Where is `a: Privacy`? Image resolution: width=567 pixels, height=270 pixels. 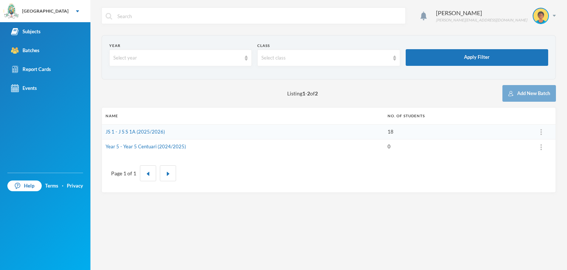
a: Privacy is located at coordinates (75, 186).